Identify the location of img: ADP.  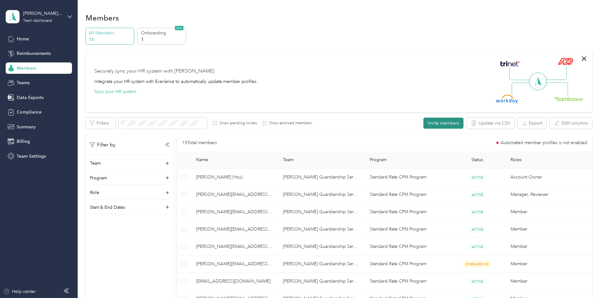
(565, 61).